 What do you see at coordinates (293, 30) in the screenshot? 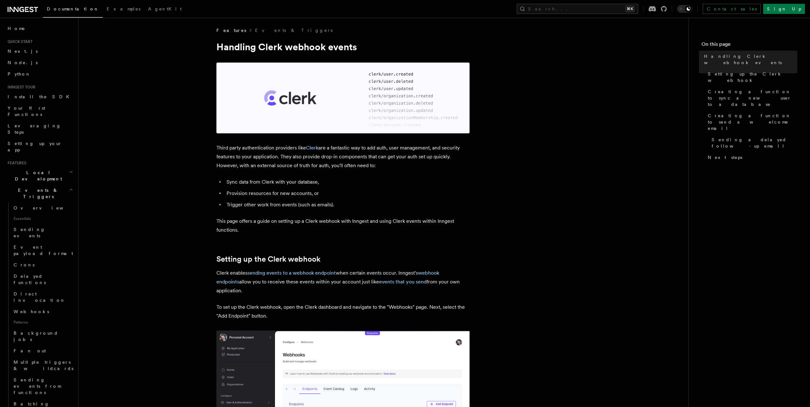
I see `a: Events & Triggers` at bounding box center [293, 30].